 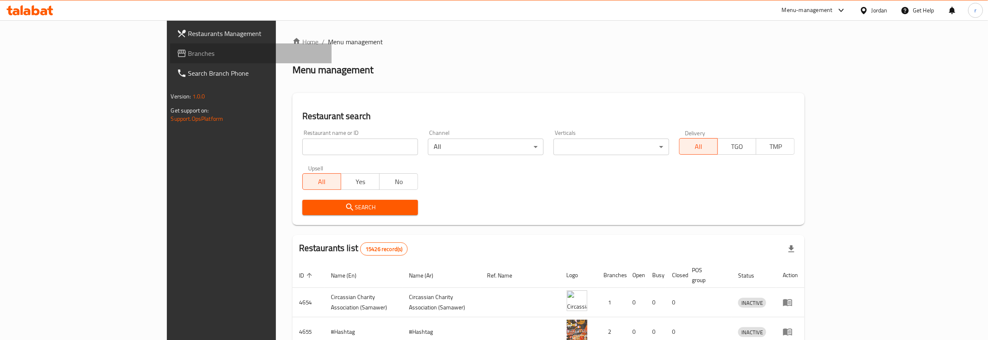 What do you see at coordinates (360, 147) in the screenshot?
I see `input: Search for restaurant name or ID..` at bounding box center [360, 147].